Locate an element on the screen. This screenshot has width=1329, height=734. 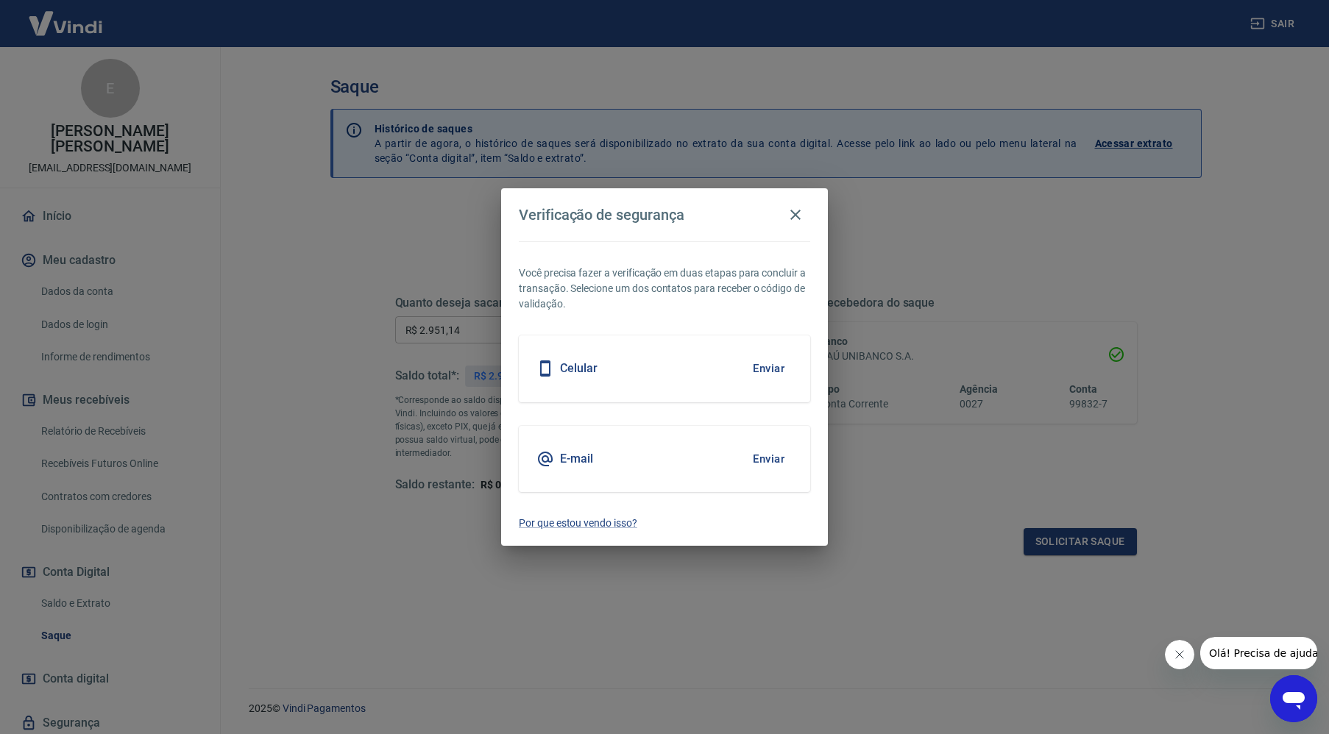
p: Você precisa fazer a verificação em duas etapas para concluir a transação. Selecione um dos conta... is located at coordinates (664, 288).